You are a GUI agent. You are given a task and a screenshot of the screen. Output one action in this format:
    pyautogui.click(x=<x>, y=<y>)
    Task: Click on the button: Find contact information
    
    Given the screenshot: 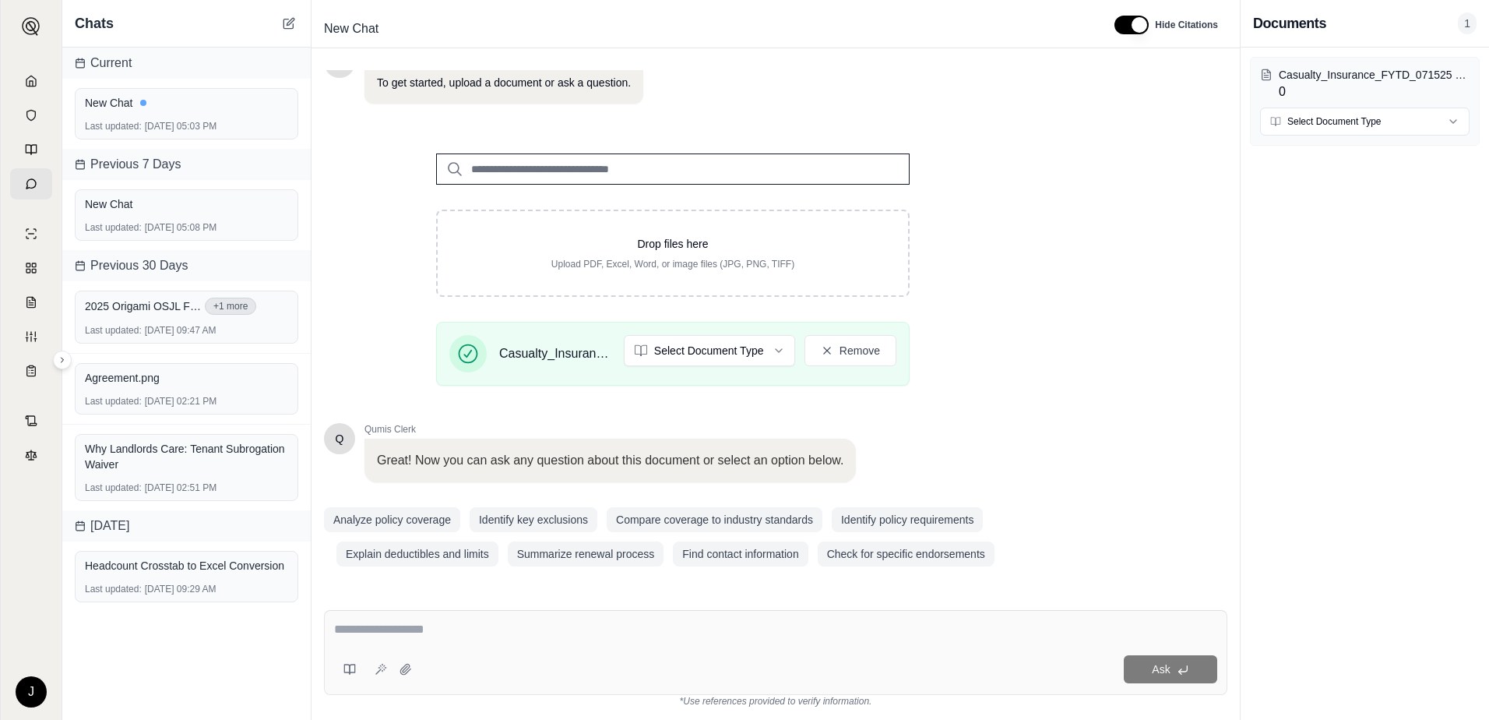 What is the action you would take?
    pyautogui.click(x=740, y=554)
    